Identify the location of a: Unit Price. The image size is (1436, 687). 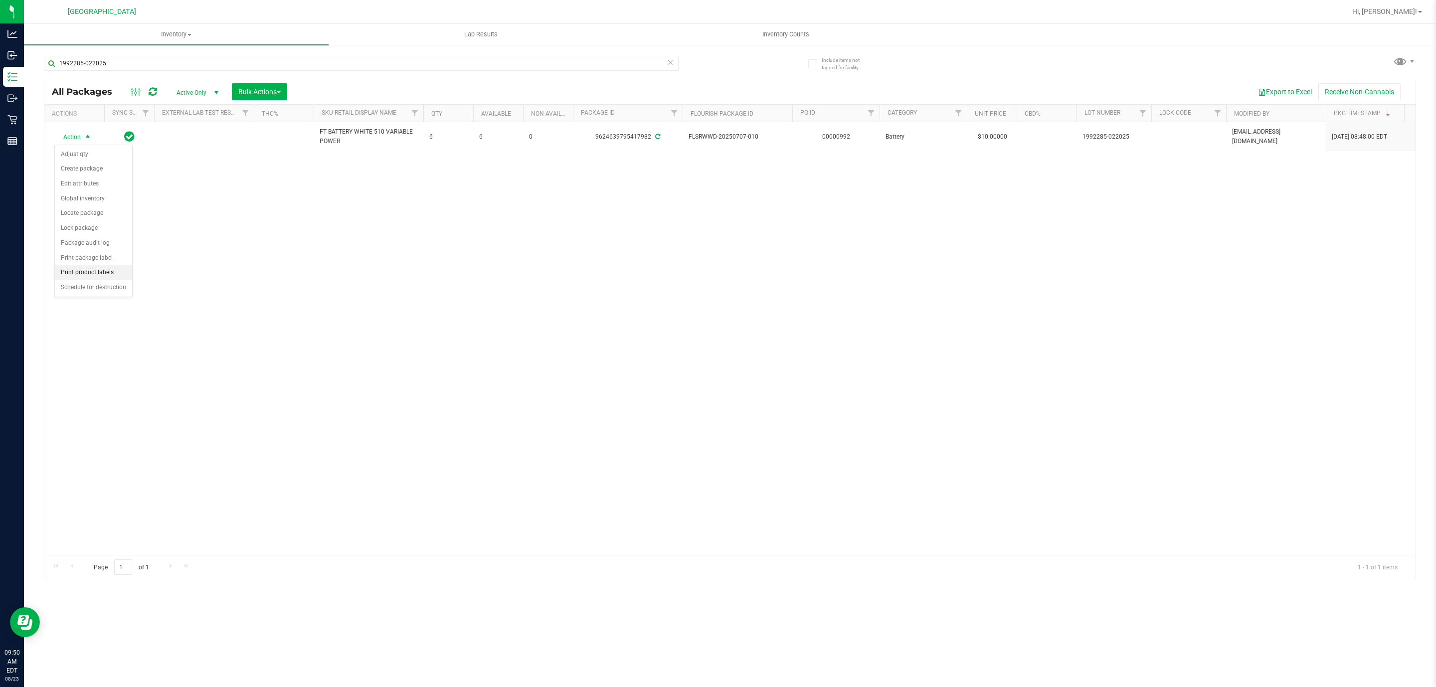
(990, 114).